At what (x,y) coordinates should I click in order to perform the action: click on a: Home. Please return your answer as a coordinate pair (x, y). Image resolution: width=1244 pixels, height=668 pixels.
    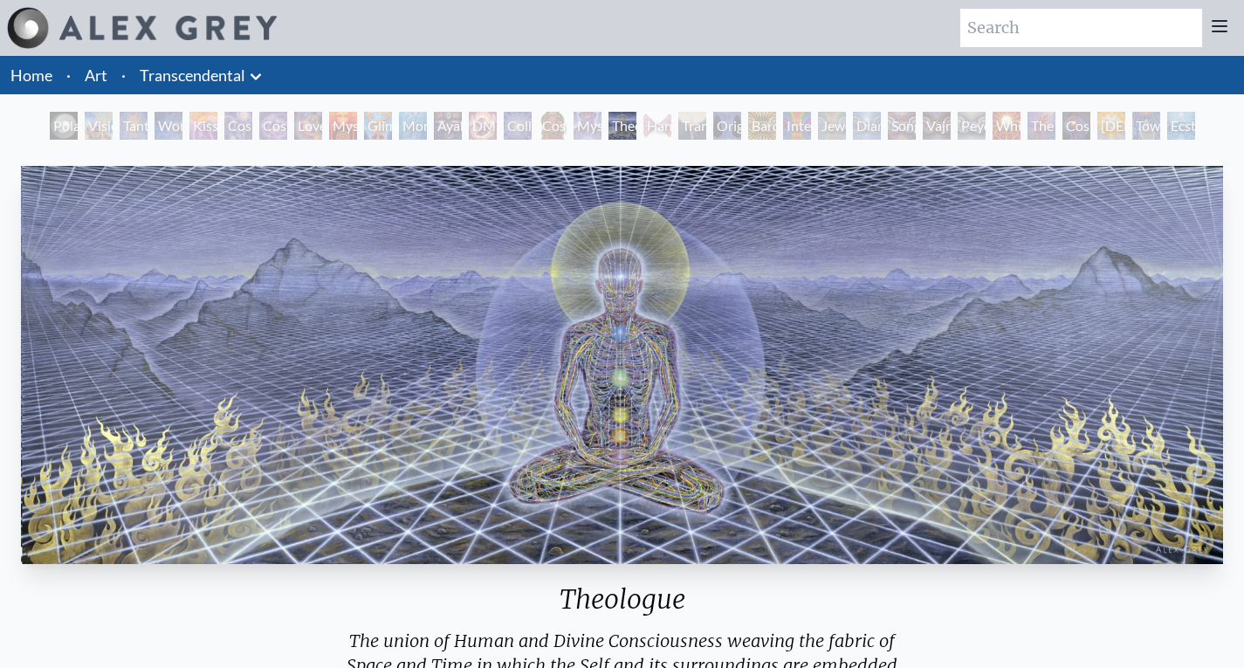
    Looking at the image, I should click on (31, 75).